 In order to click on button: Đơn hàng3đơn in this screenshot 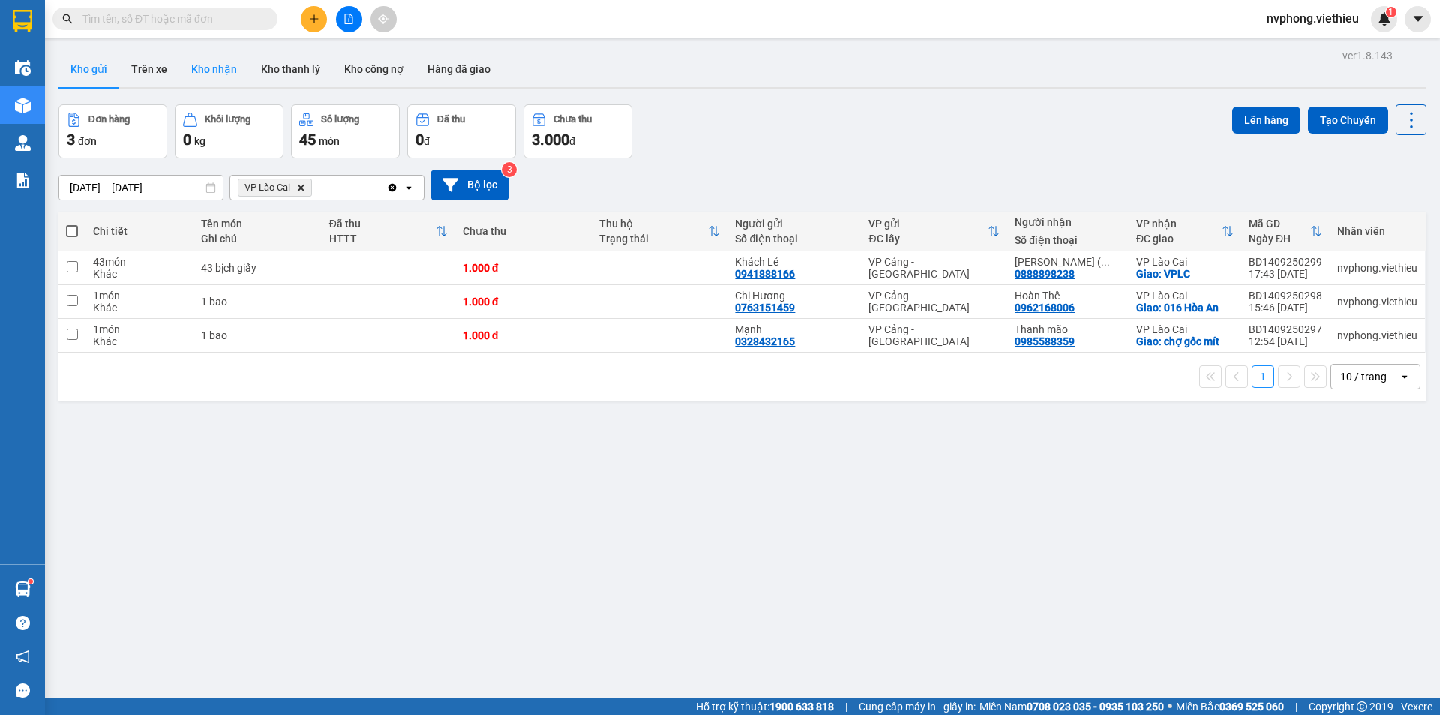, I will do `click(112, 131)`.